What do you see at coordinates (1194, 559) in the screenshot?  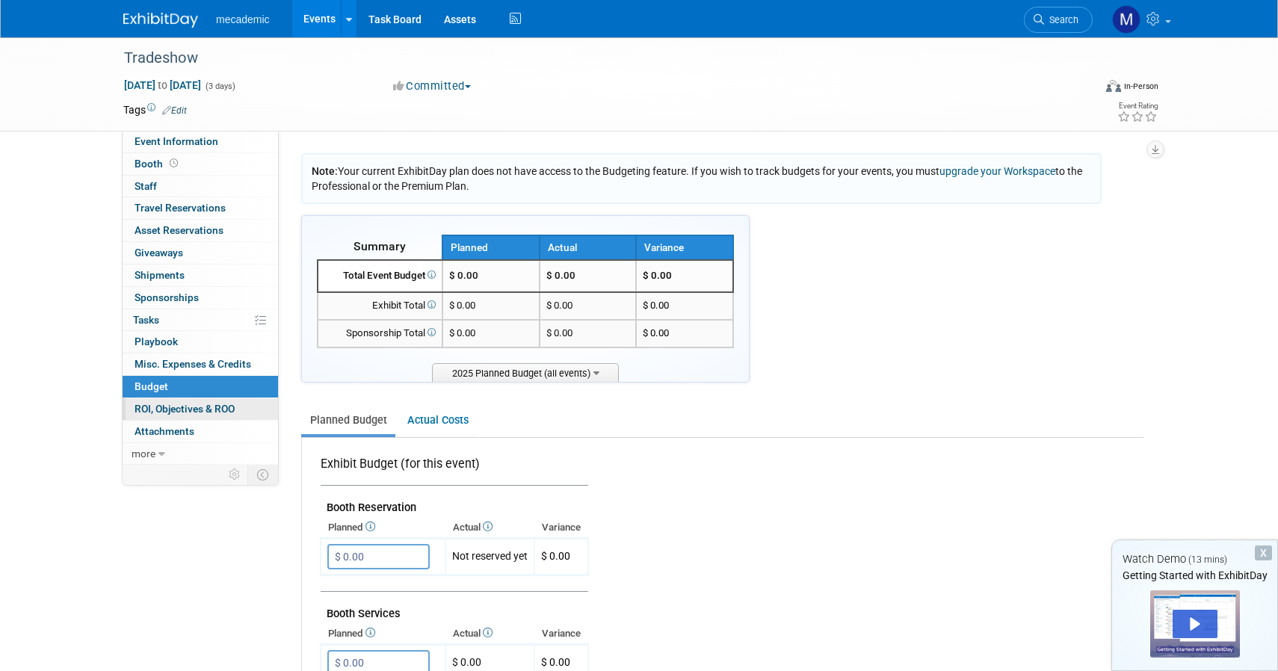 I see `div: Watch Demo` at bounding box center [1194, 559].